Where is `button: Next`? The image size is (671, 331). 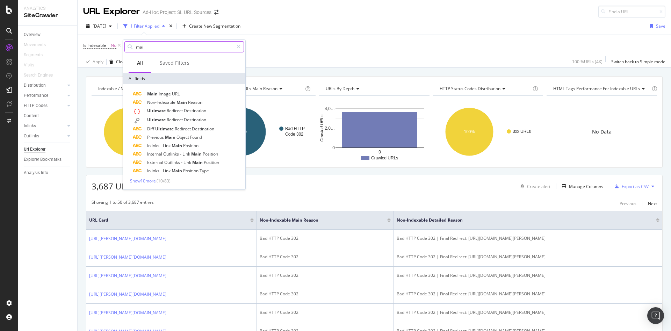
button: Next is located at coordinates (653, 203).